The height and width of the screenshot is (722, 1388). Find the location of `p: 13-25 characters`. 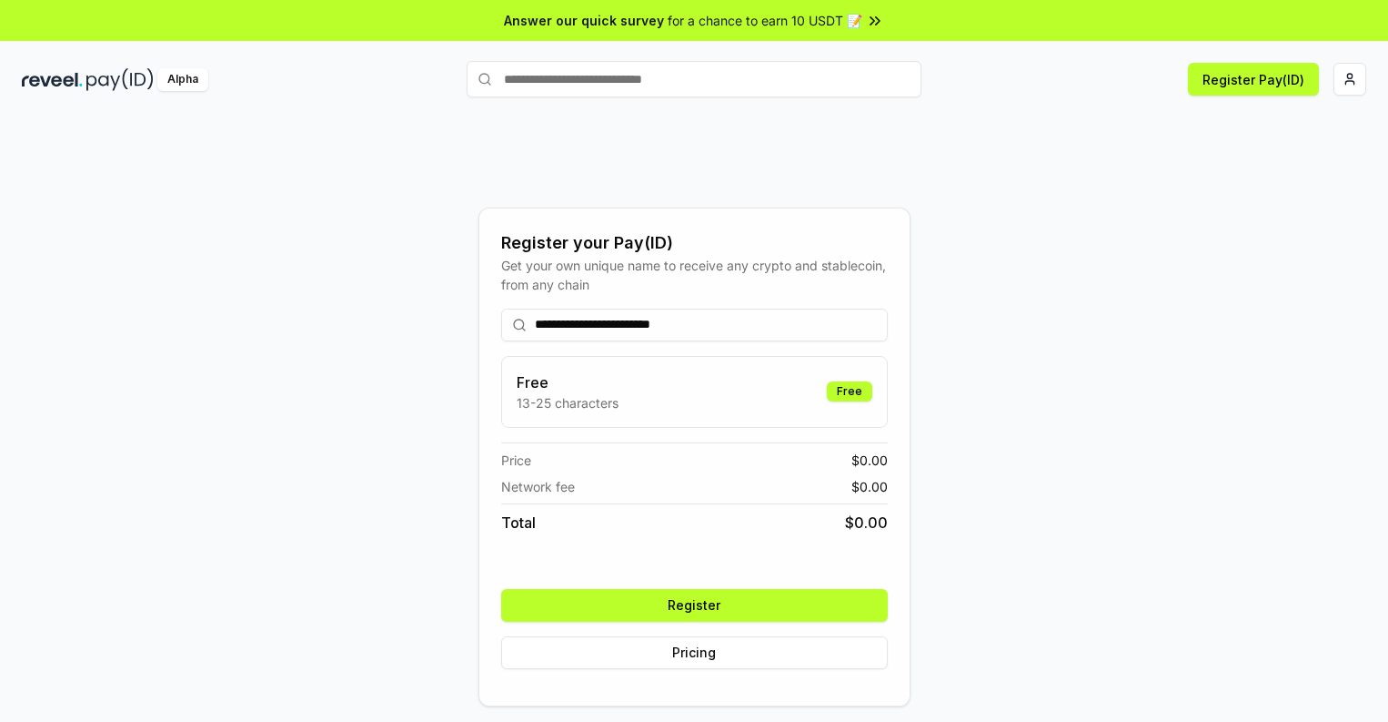

p: 13-25 characters is located at coordinates (568, 402).